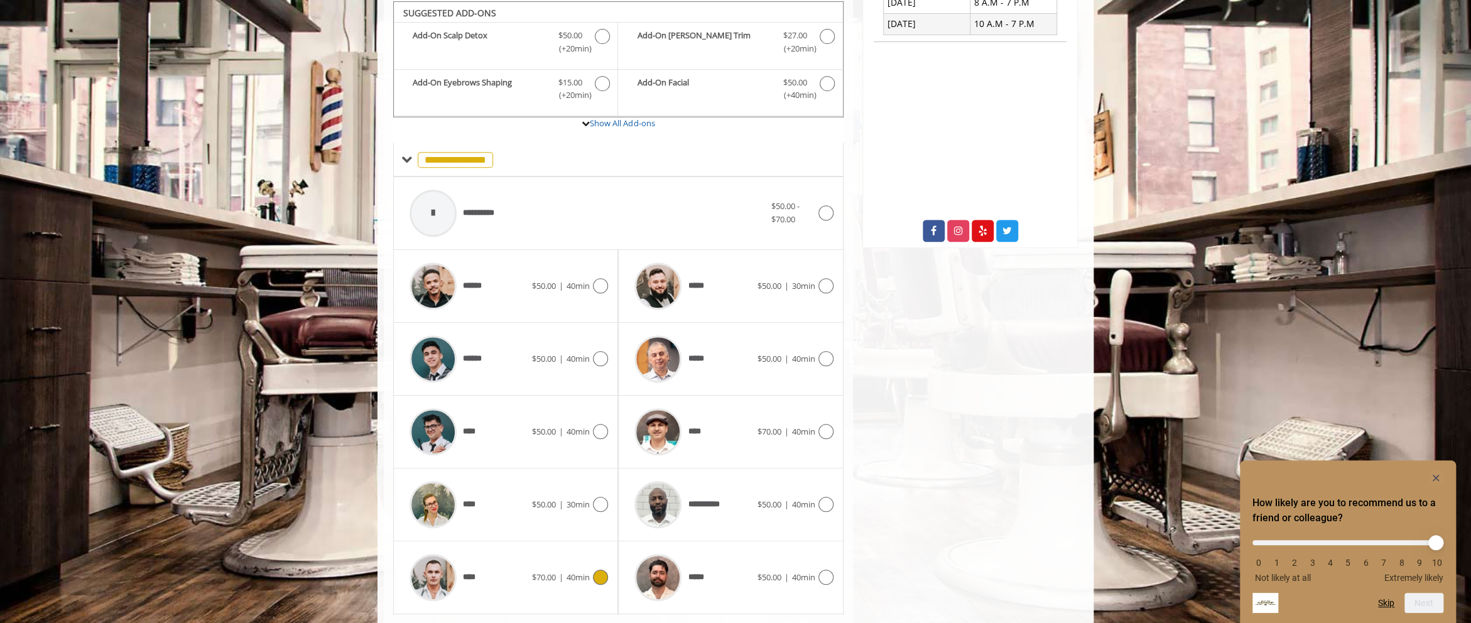  I want to click on span: $50.00 - $70.00, so click(785, 212).